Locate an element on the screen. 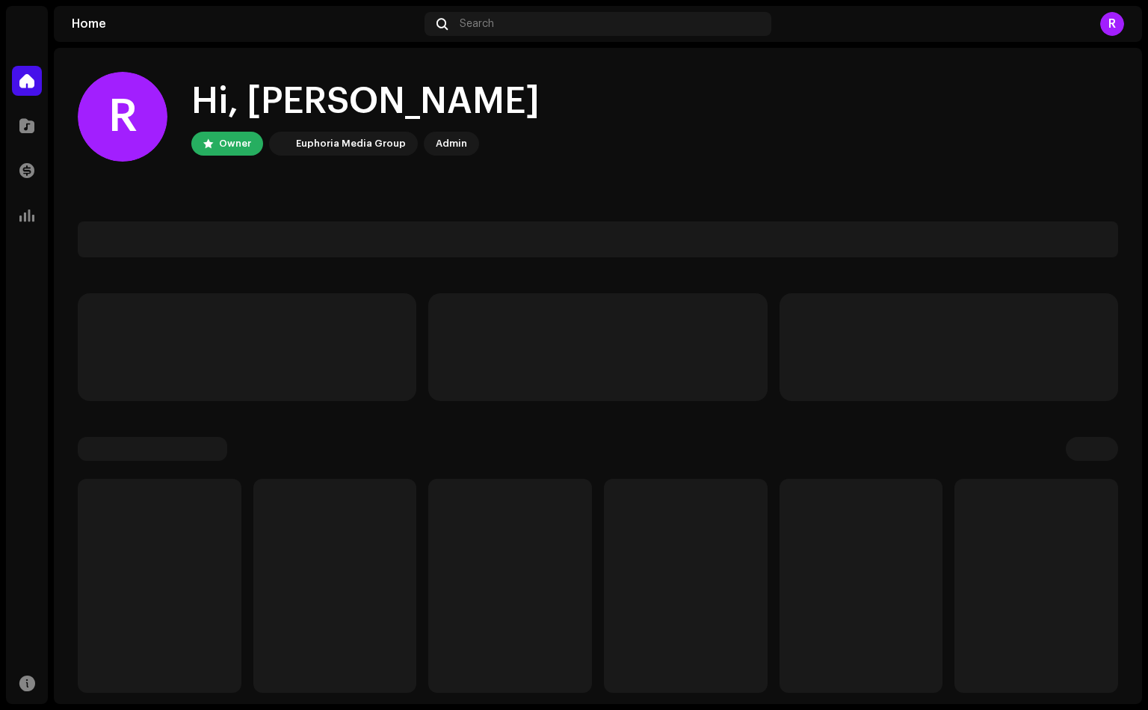  span: Search is located at coordinates (477, 24).